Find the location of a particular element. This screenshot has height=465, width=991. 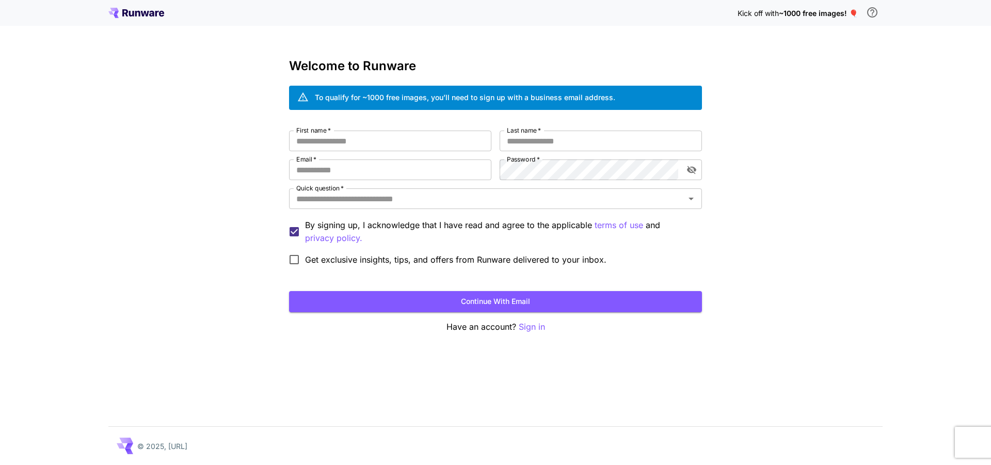

span: Get exclusive insights, tips, and offers from Runware delivered to your inbox. is located at coordinates (456, 260).